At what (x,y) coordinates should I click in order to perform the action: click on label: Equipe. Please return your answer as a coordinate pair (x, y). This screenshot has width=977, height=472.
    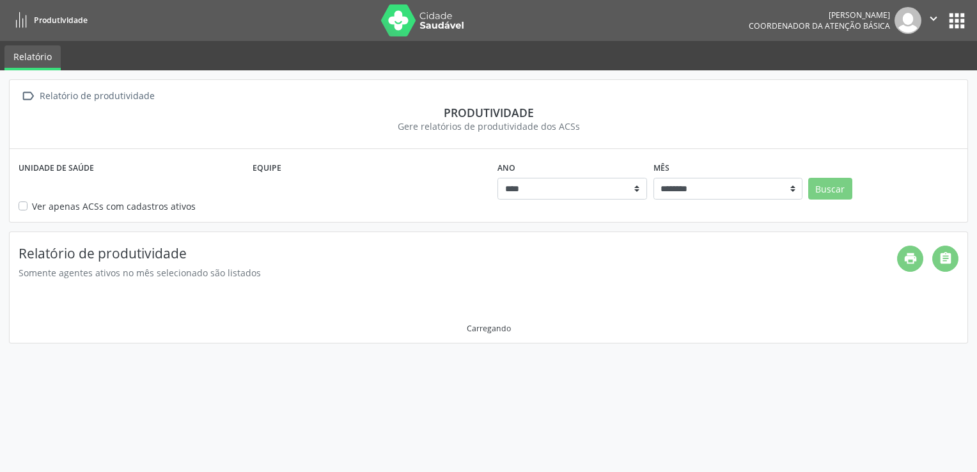
    Looking at the image, I should click on (267, 168).